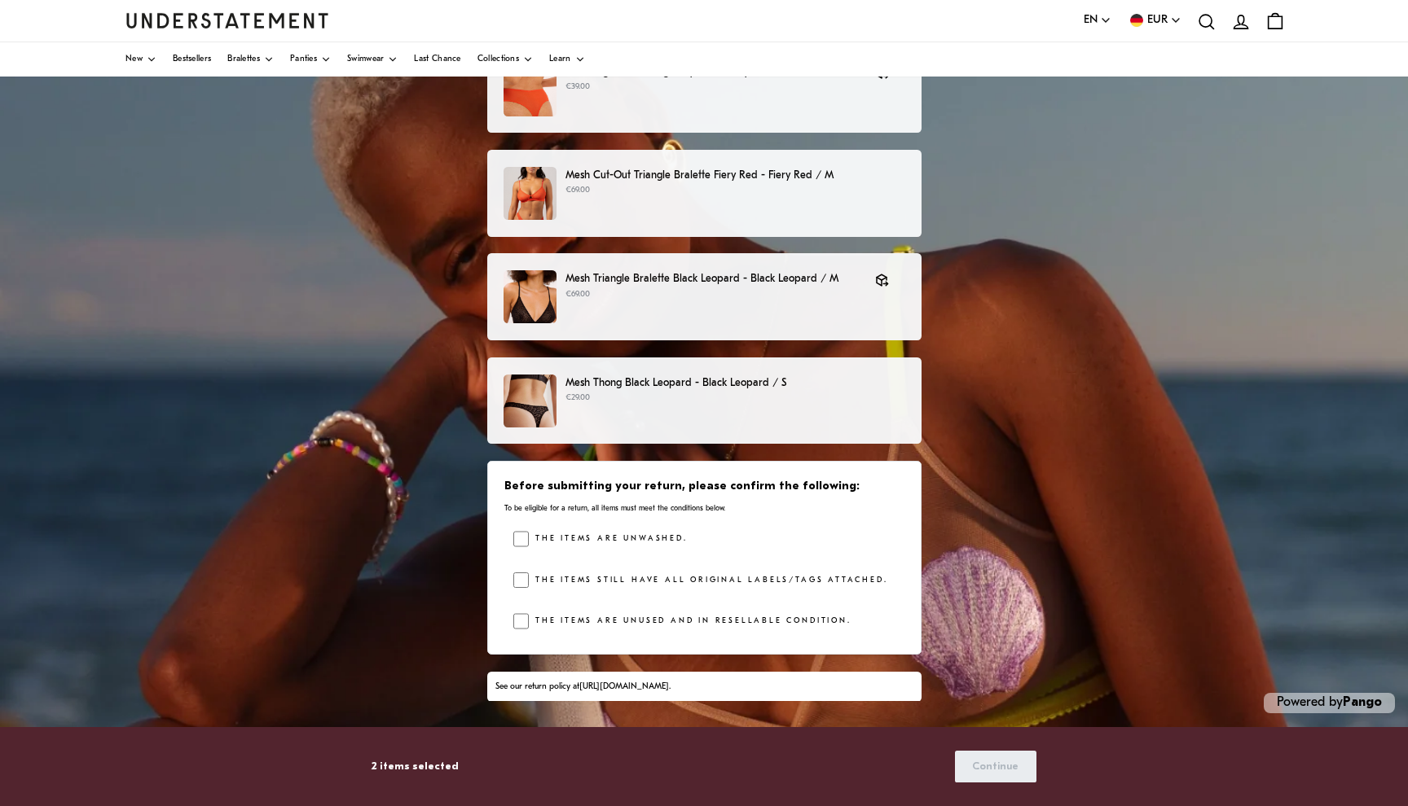  Describe the element at coordinates (529, 90) in the screenshot. I see `img: 110_db3fa0d7-32ad-4922-99bc-27e0632e7e24.jpg` at that location.